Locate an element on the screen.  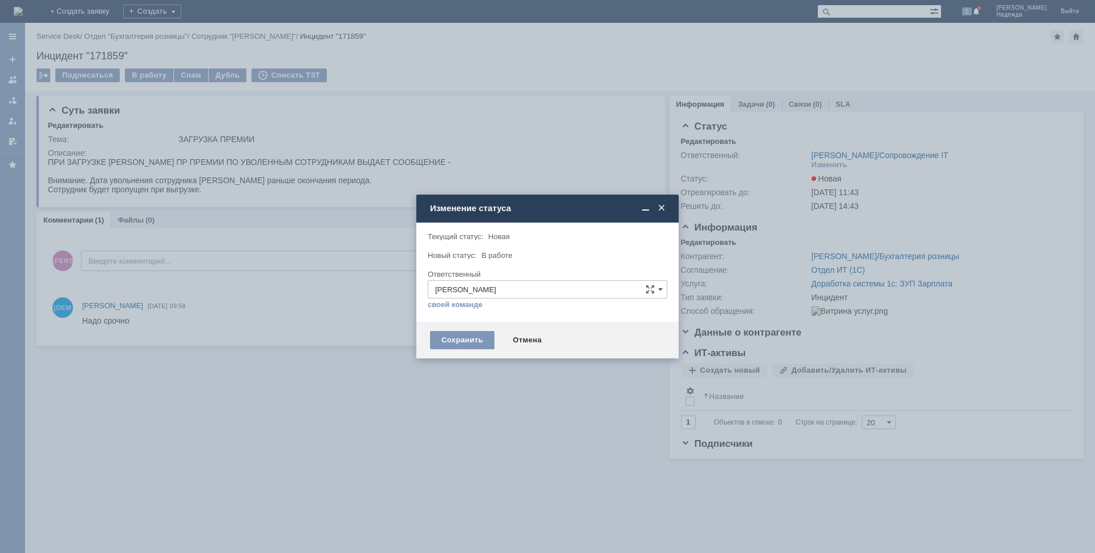
a: своей команде is located at coordinates (455, 305).